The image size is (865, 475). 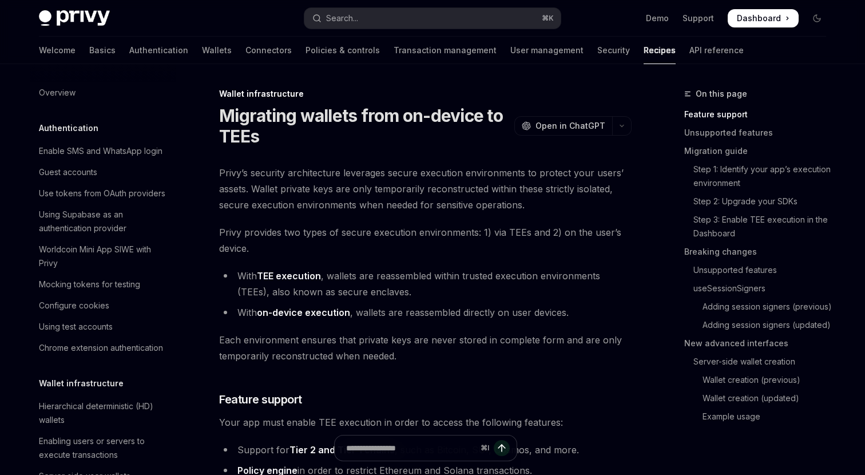 What do you see at coordinates (760, 398) in the screenshot?
I see `a: Wallet creation (updated)` at bounding box center [760, 398].